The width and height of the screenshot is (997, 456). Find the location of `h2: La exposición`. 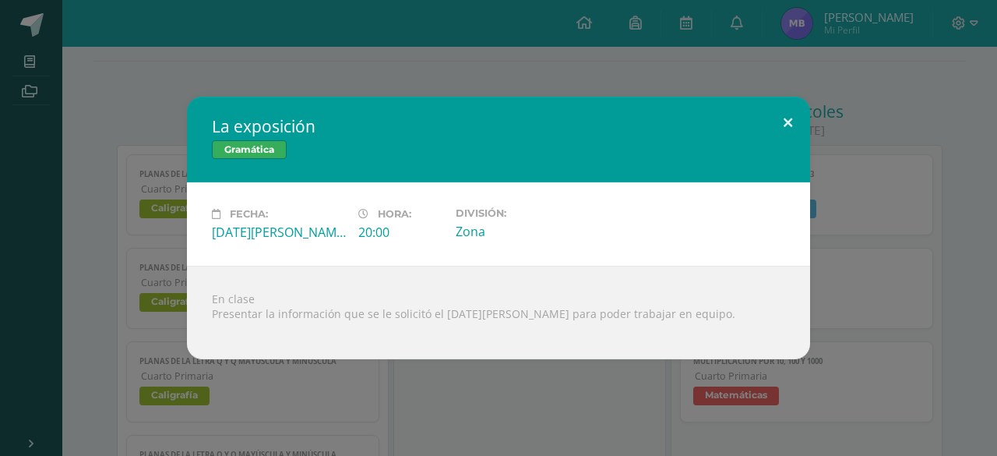

h2: La exposición is located at coordinates (498, 126).